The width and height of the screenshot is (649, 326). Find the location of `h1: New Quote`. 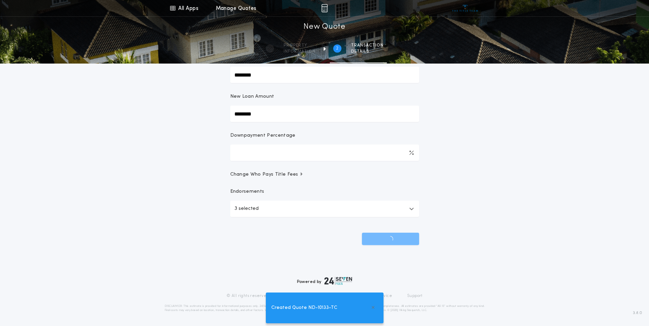

h1: New Quote is located at coordinates (324, 27).